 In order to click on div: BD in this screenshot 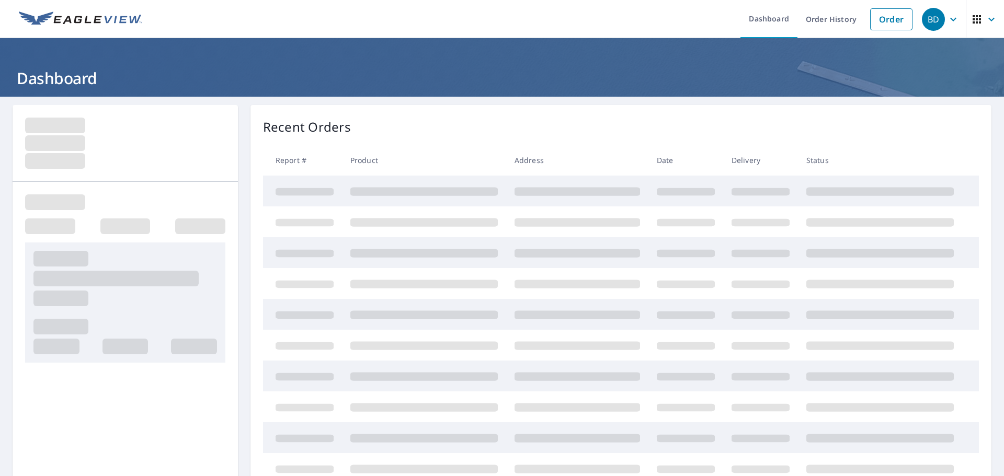, I will do `click(933, 19)`.